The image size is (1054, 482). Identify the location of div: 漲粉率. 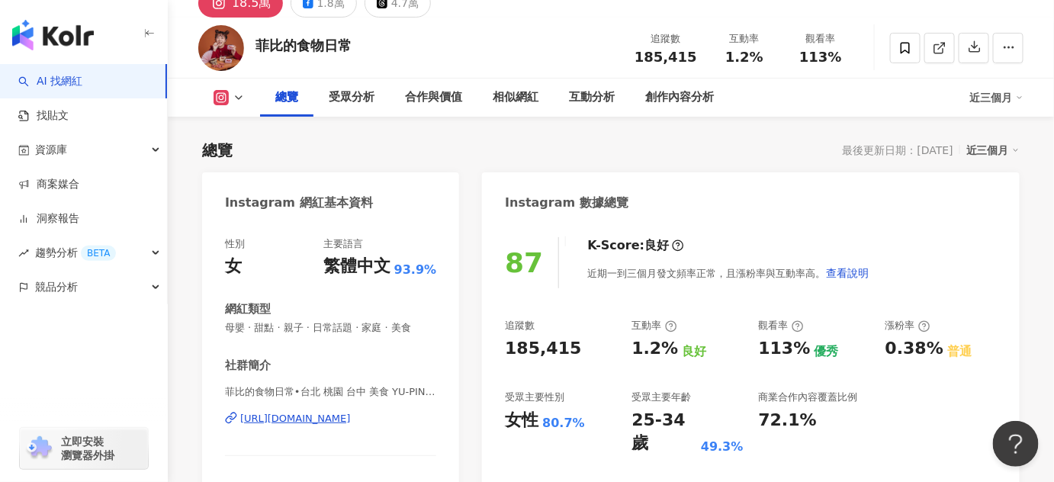
(908, 326).